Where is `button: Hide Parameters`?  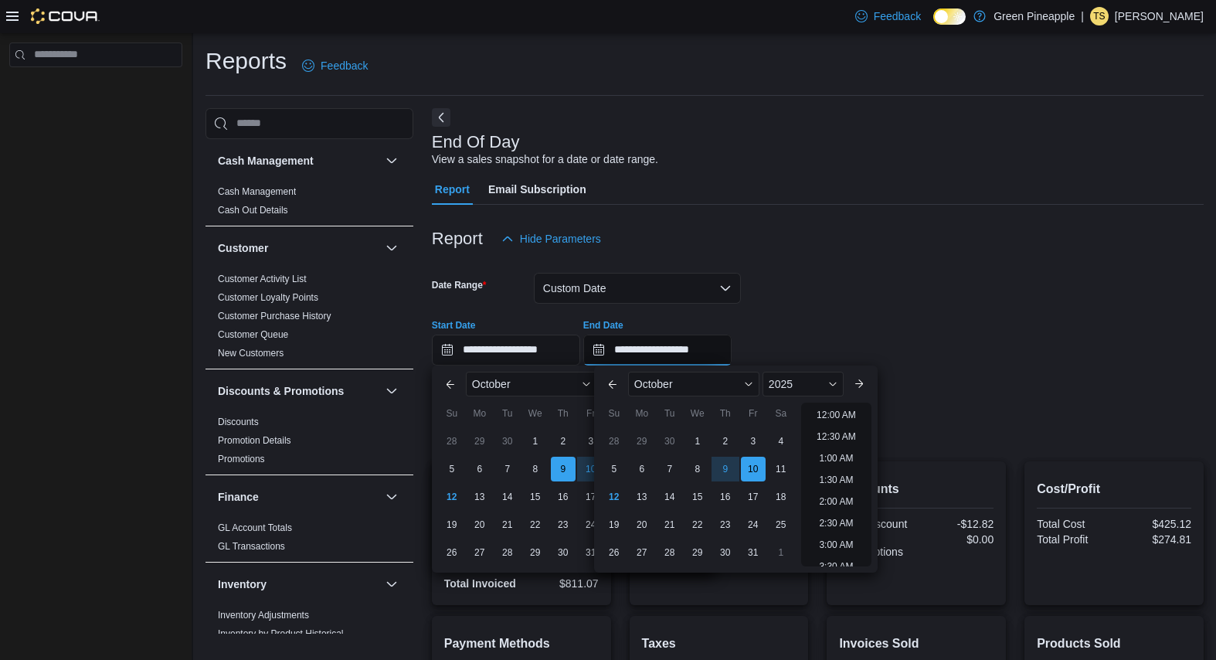 button: Hide Parameters is located at coordinates (551, 239).